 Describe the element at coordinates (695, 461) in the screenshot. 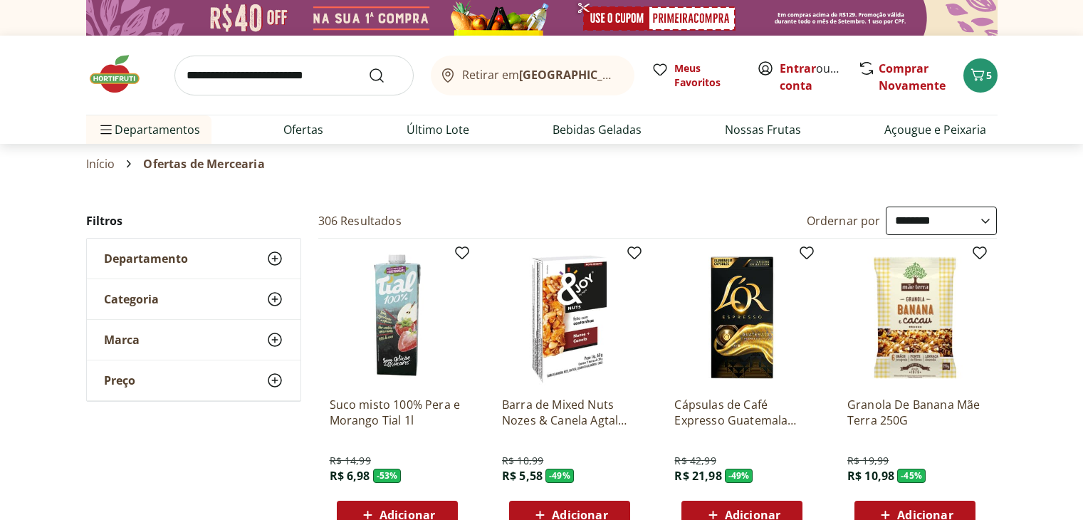

I see `span: R$ 42,99` at that location.